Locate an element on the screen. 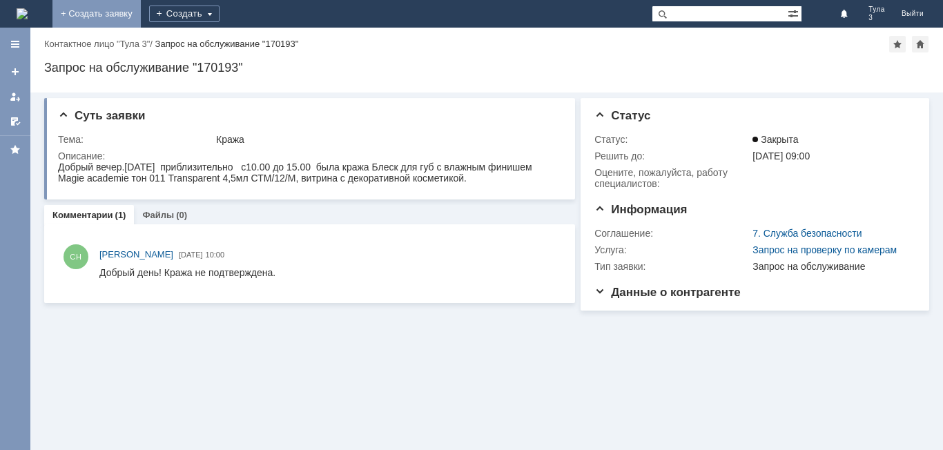 The height and width of the screenshot is (450, 943). a: Файлы is located at coordinates (158, 215).